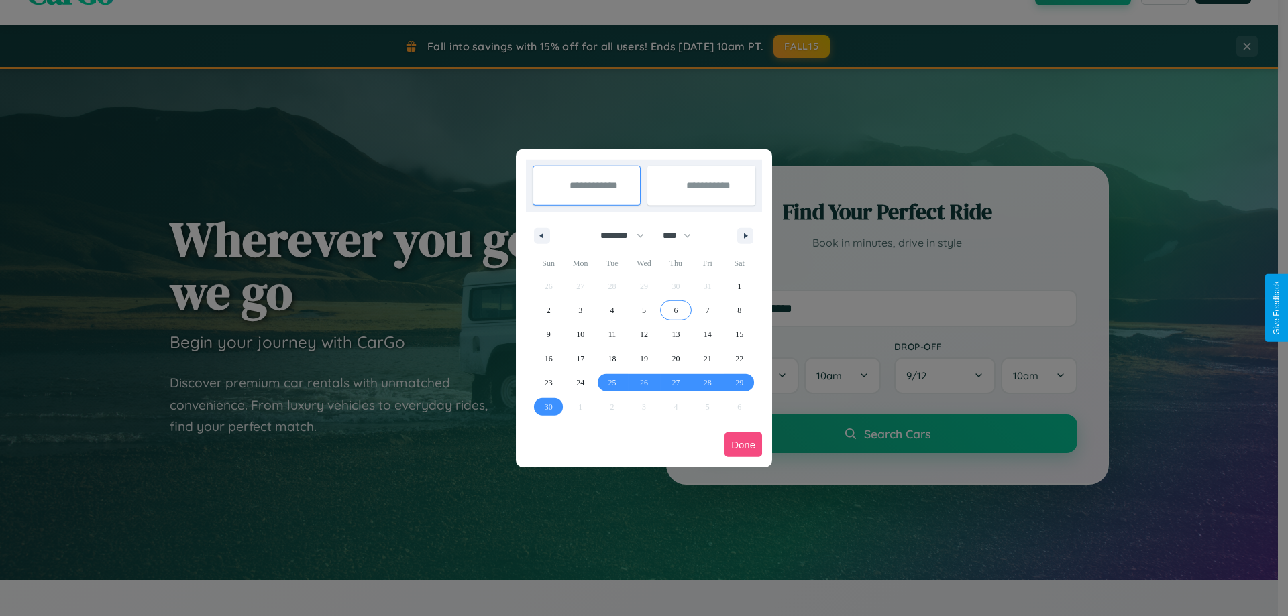 The width and height of the screenshot is (1288, 616). Describe the element at coordinates (739, 383) in the screenshot. I see `button: 29` at that location.